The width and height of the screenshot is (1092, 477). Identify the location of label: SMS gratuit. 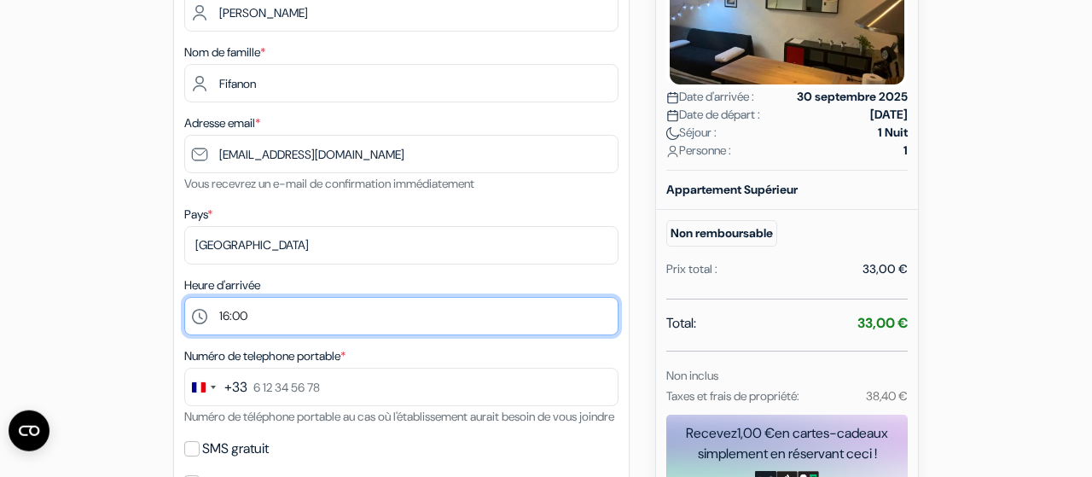
(235, 449).